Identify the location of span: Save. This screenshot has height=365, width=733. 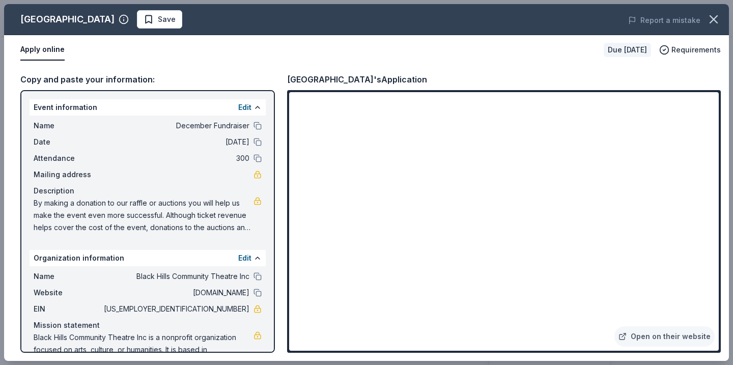
(166, 19).